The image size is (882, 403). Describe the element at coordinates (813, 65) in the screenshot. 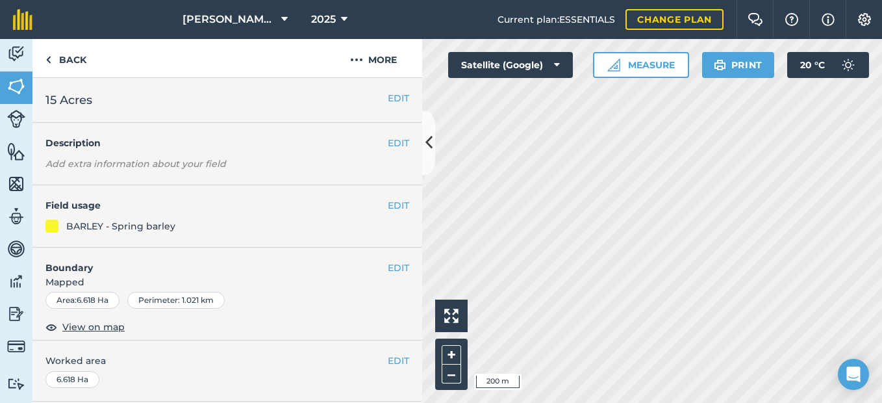

I see `span: 20 ° C` at that location.